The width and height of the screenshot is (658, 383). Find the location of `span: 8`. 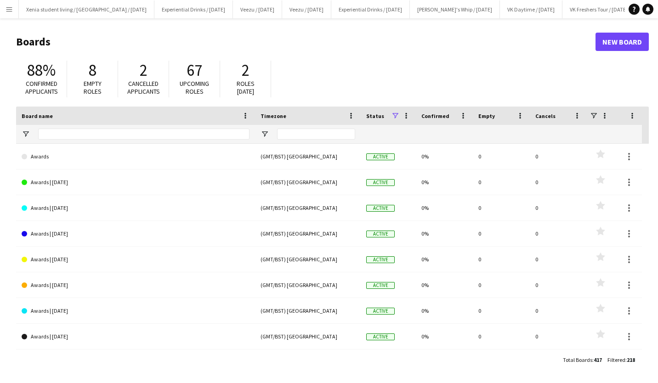

span: 8 is located at coordinates (92, 70).